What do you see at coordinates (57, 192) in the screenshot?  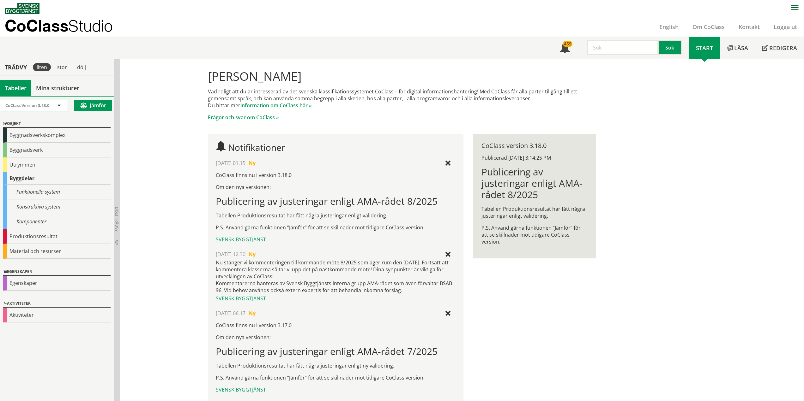 I see `div: Funktionella system` at bounding box center [57, 192].